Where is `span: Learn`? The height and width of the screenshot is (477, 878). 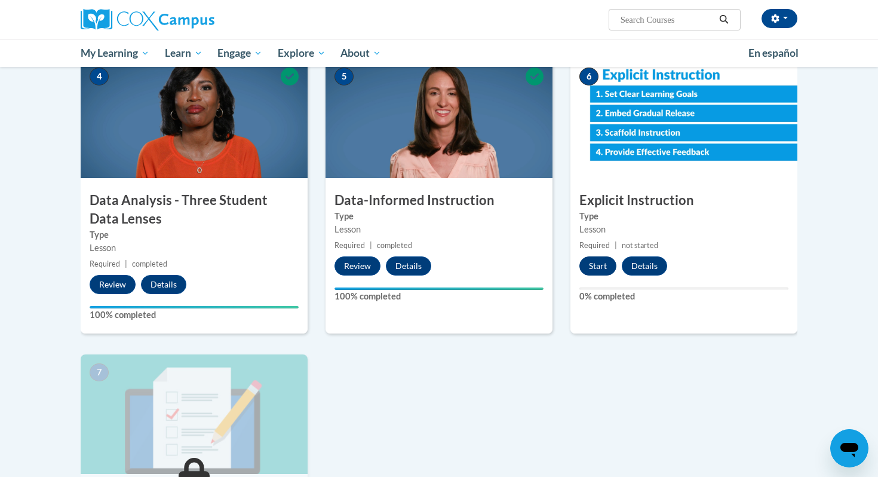
span: Learn is located at coordinates (183, 53).